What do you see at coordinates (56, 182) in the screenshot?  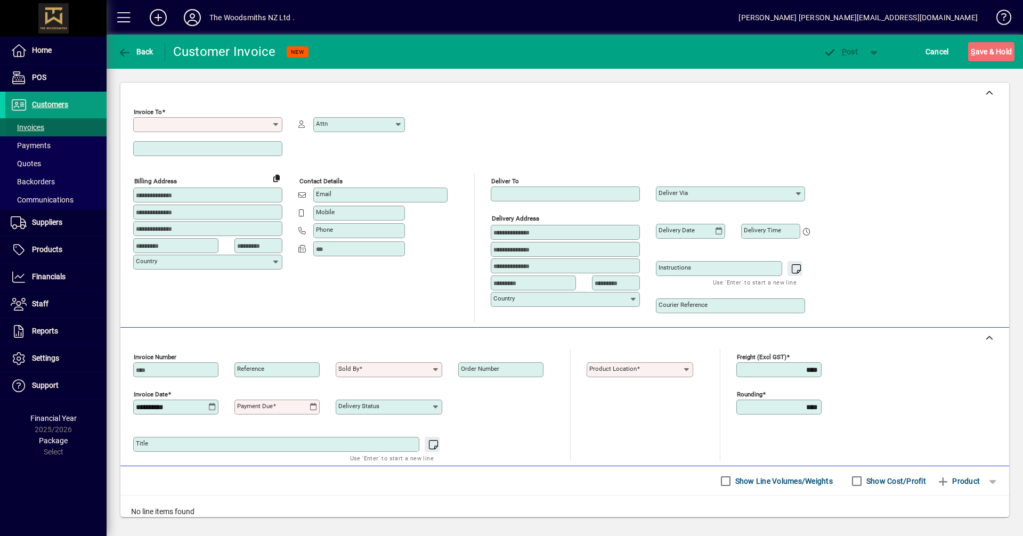 I see `a: Backorders` at bounding box center [56, 182].